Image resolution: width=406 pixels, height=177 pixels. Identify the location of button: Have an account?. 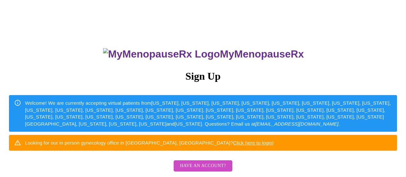
(203, 165).